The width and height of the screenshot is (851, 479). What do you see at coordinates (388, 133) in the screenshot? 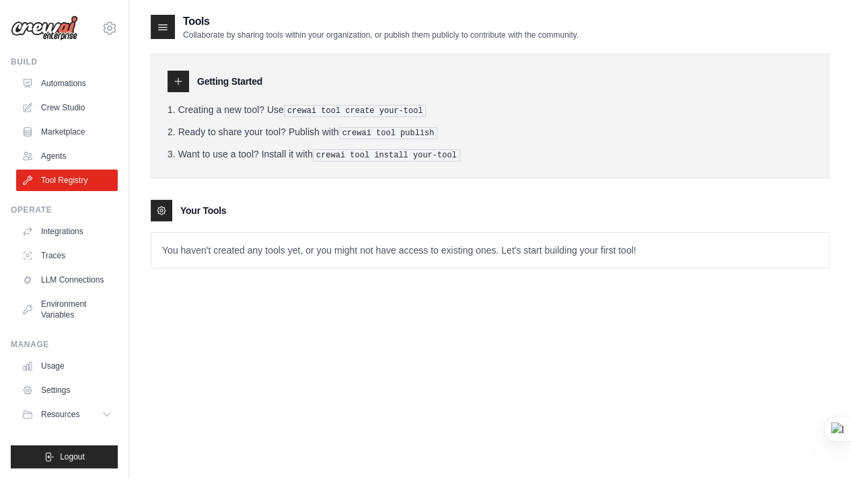
I see `pre: crewai tool publish` at bounding box center [388, 133].